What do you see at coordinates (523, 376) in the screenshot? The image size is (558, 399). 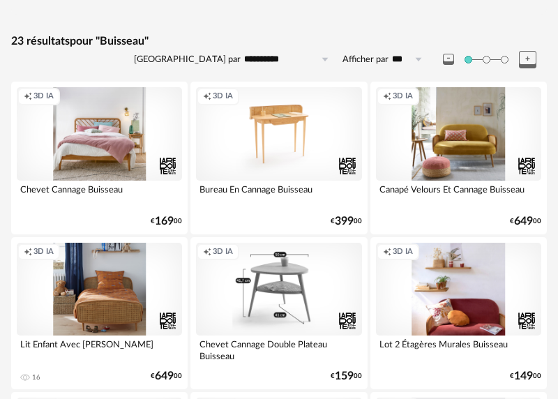 I see `span: 149` at bounding box center [523, 376].